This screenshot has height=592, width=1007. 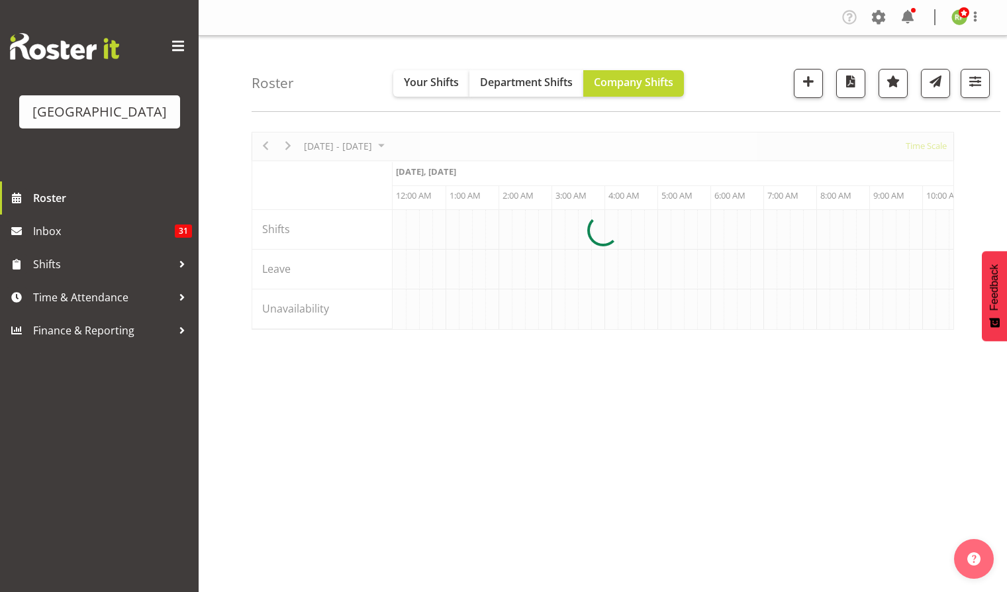 What do you see at coordinates (526, 82) in the screenshot?
I see `span: Department Shifts` at bounding box center [526, 82].